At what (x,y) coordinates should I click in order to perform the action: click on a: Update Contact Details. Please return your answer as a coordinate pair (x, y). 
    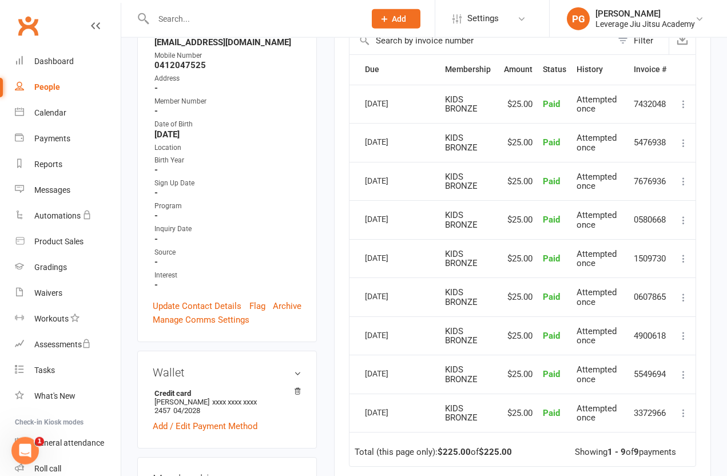
    Looking at the image, I should click on (197, 306).